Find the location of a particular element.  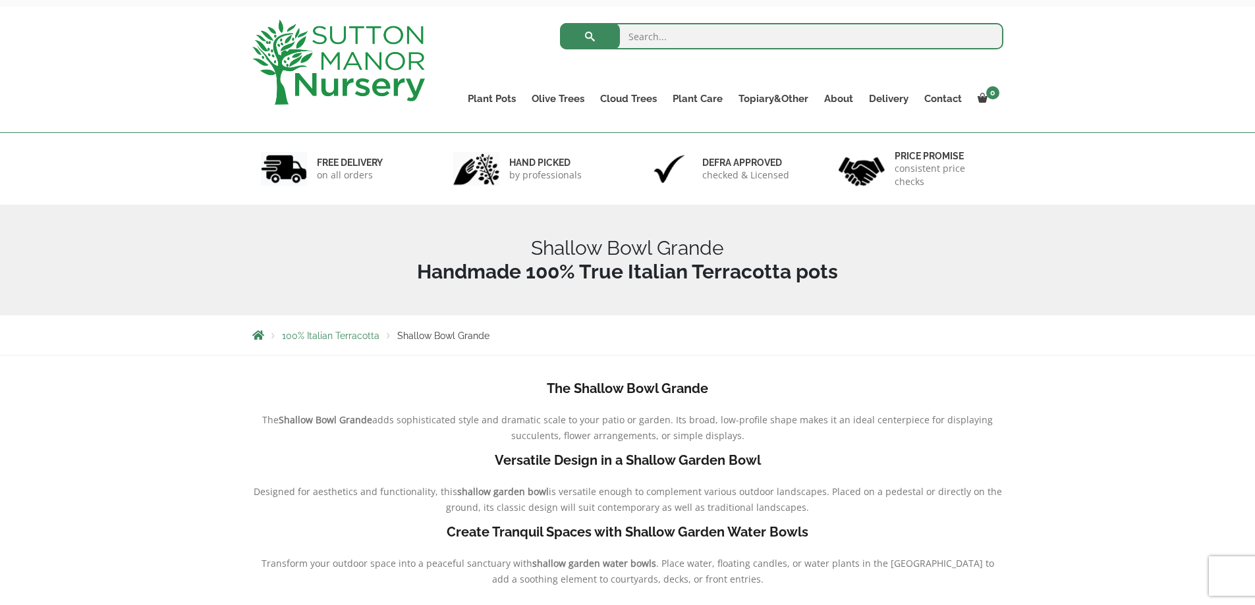

span: The is located at coordinates (270, 420).